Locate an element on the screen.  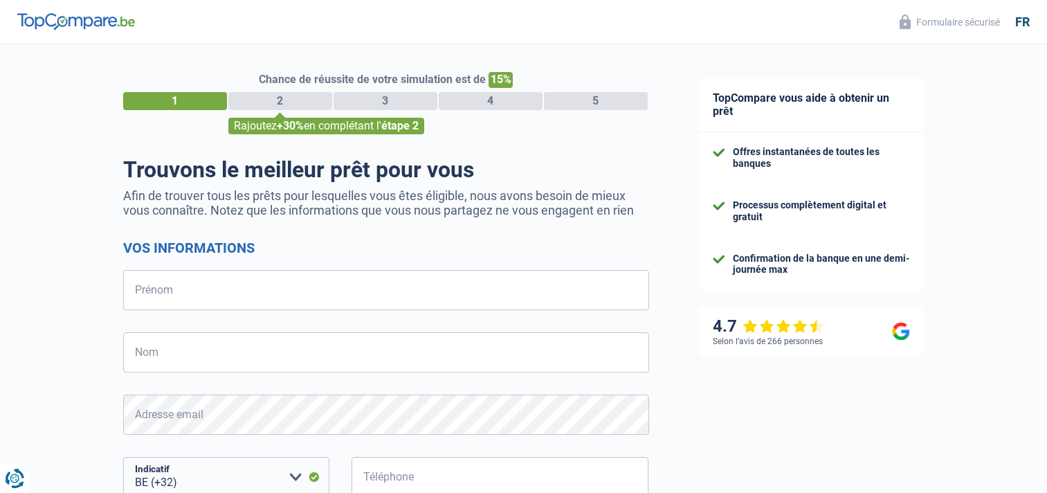
div: Offres instantanées de toutes les banques is located at coordinates (821, 158).